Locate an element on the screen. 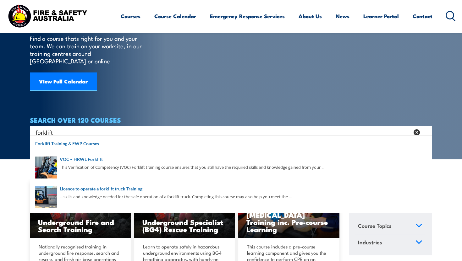 This screenshot has width=462, height=261. a: Learner Portal is located at coordinates (381, 16).